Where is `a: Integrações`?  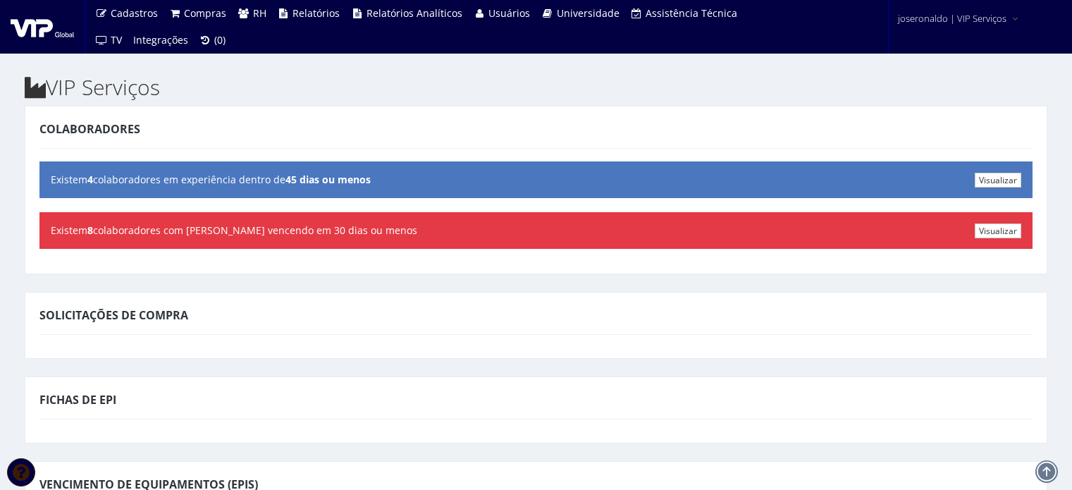
a: Integrações is located at coordinates (161, 40).